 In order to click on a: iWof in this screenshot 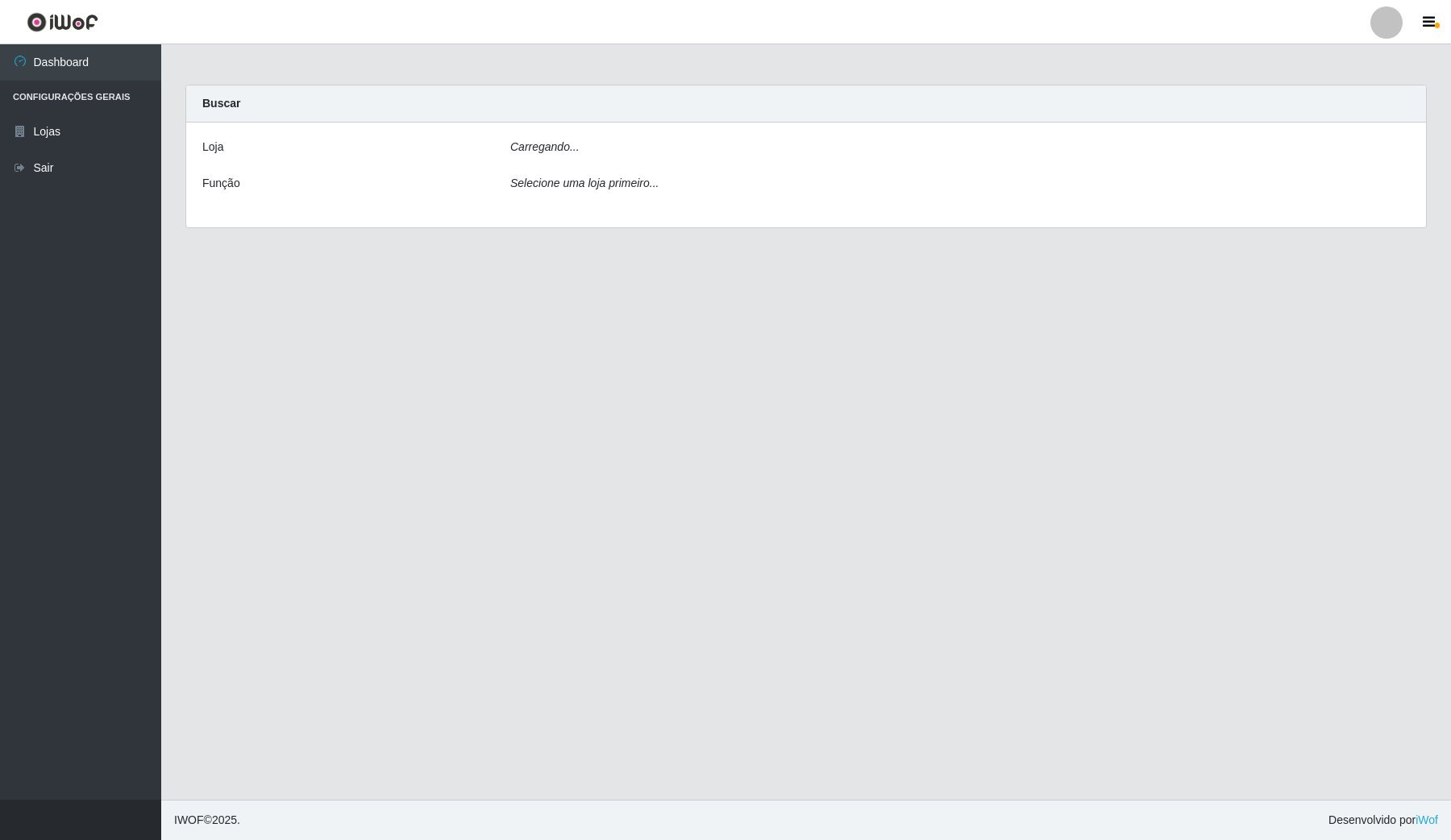, I will do `click(1426, 820)`.